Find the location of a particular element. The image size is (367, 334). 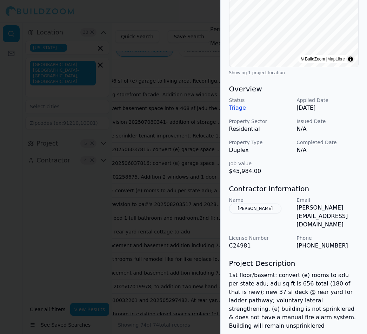

p: Name is located at coordinates (260, 200).